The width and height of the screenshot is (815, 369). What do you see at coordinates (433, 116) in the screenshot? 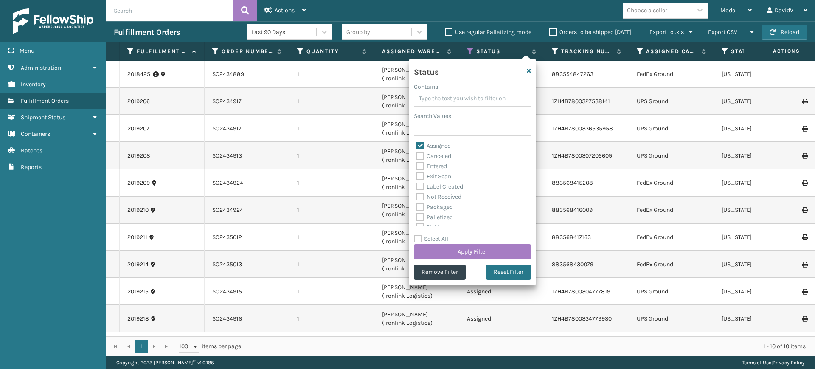
I see `label: Search Values` at bounding box center [433, 116].